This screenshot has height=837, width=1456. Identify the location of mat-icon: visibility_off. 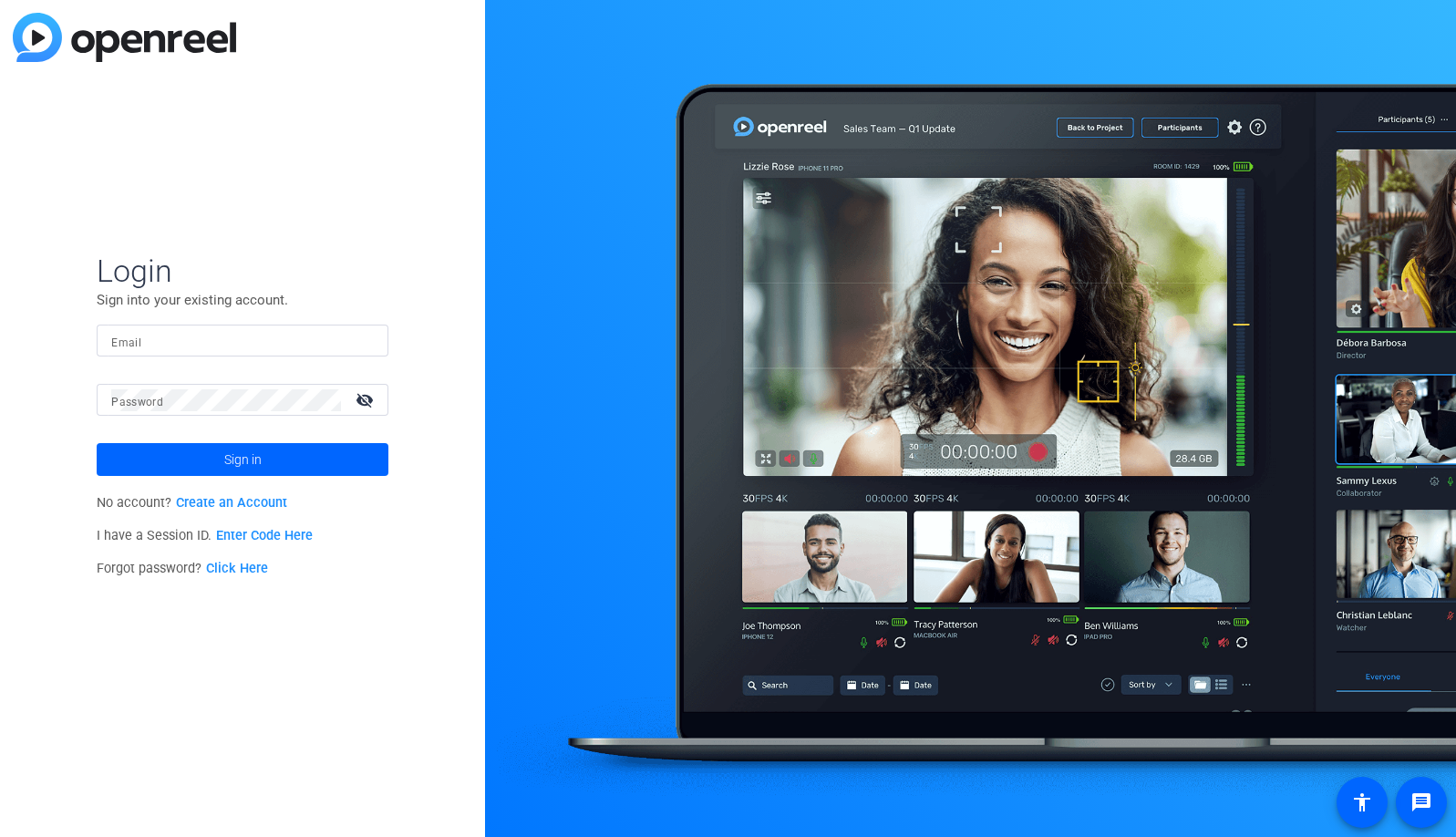
(366, 399).